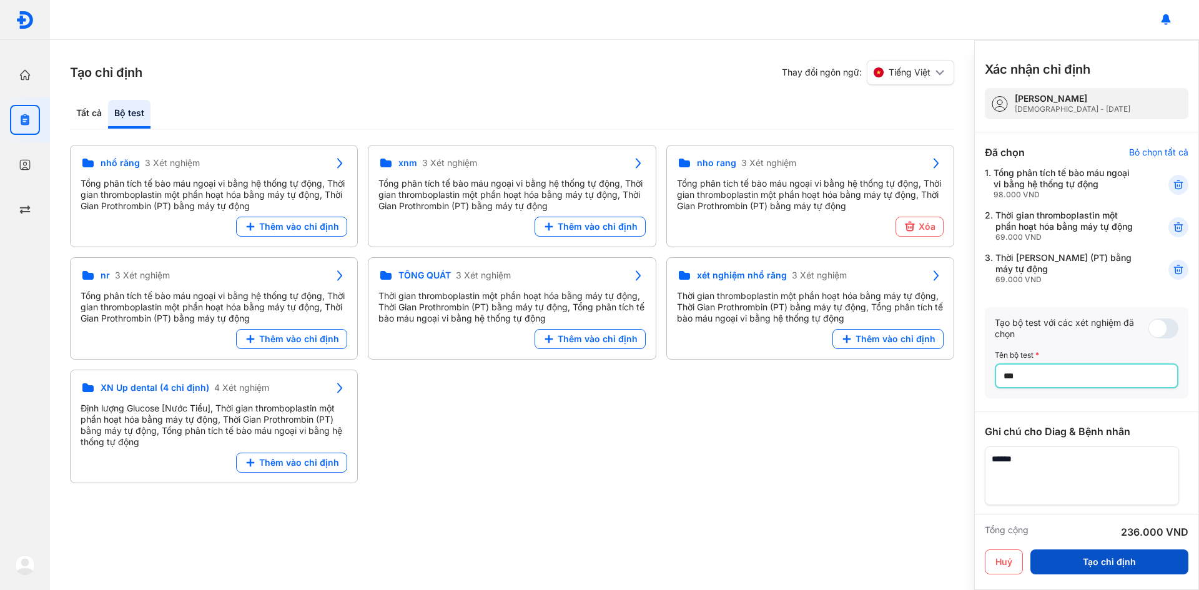  What do you see at coordinates (909, 72) in the screenshot?
I see `span: Tiếng Việt` at bounding box center [909, 72].